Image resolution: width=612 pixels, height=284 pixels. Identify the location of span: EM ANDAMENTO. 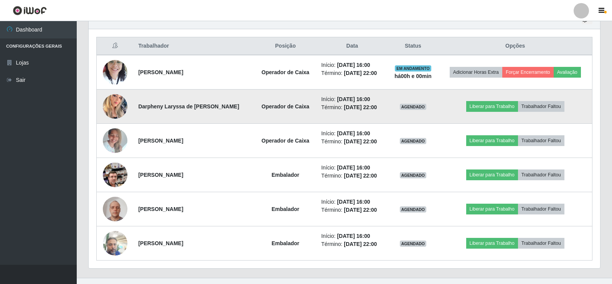
(413, 68).